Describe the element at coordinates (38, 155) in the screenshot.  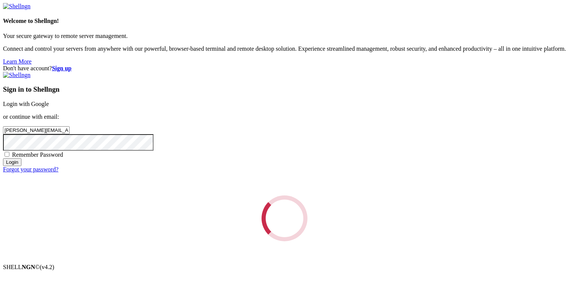
I see `span: Remember Password` at that location.